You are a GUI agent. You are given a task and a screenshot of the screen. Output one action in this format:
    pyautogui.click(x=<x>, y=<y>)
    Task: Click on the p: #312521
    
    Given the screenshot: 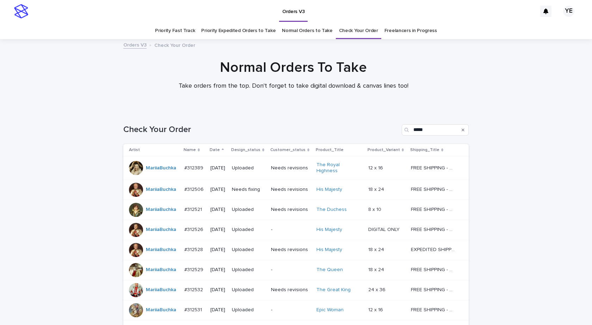 What is the action you would take?
    pyautogui.click(x=194, y=209)
    